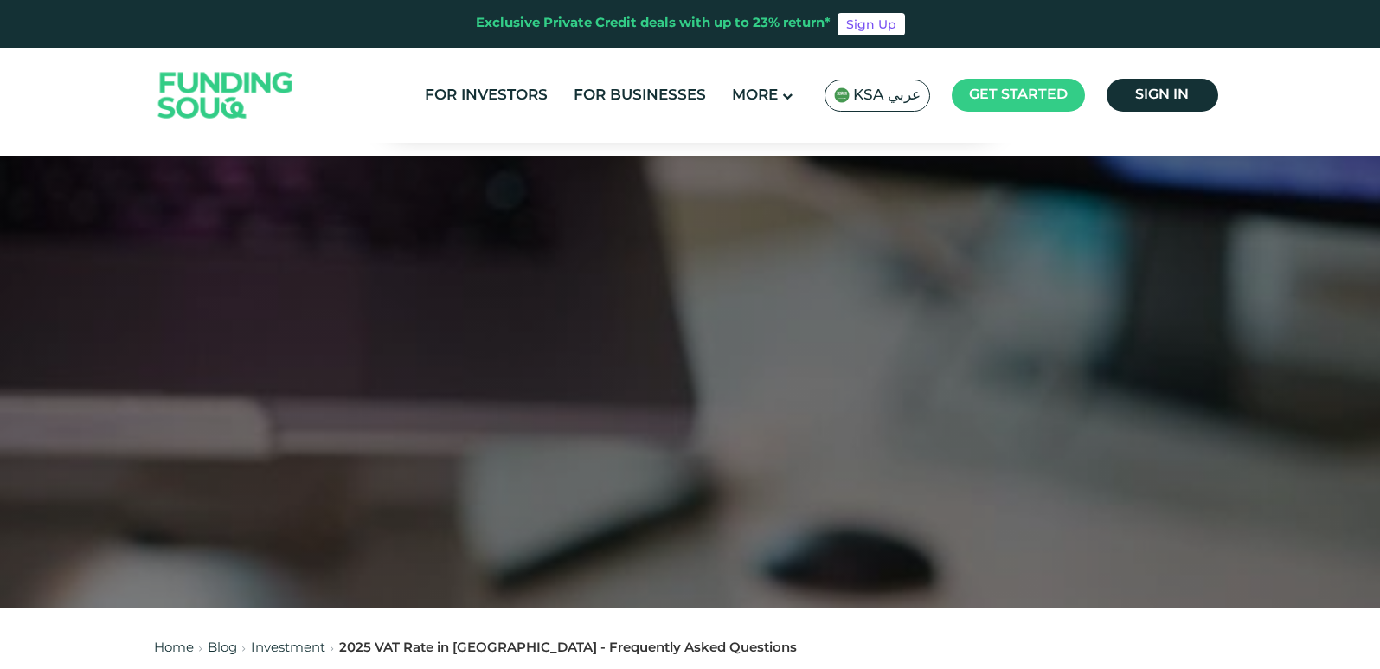 Image resolution: width=1380 pixels, height=669 pixels. What do you see at coordinates (1162, 94) in the screenshot?
I see `span: Sign in` at bounding box center [1162, 94].